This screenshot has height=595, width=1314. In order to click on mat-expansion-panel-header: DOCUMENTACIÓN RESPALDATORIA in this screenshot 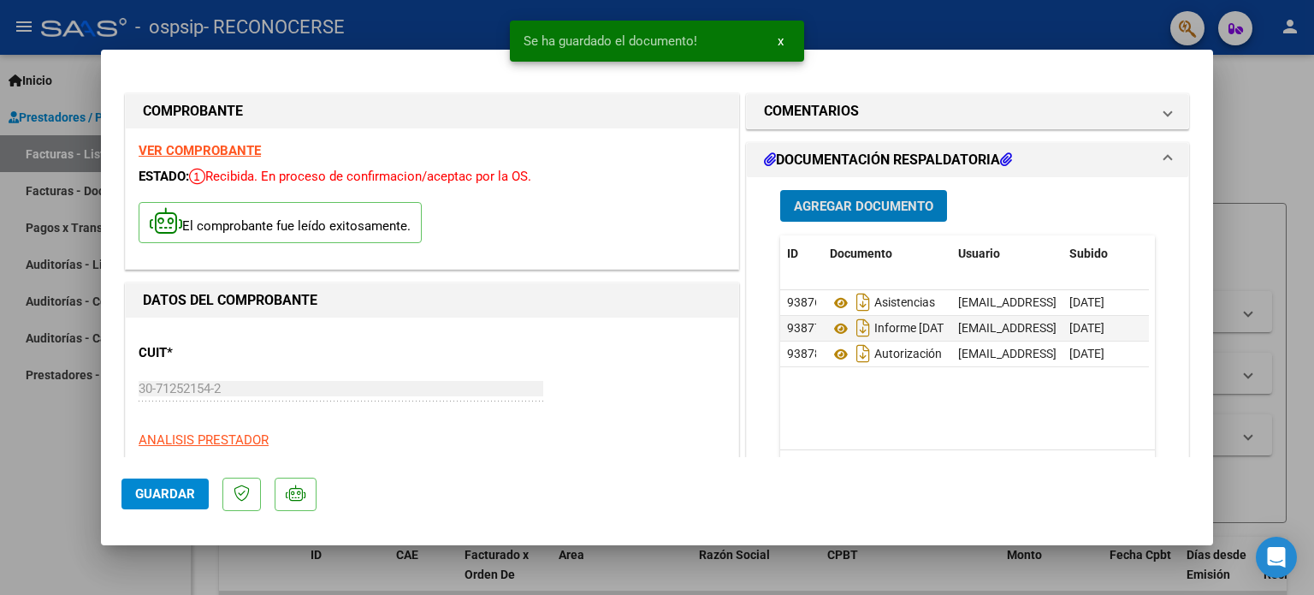, I will do `click(968, 160)`.